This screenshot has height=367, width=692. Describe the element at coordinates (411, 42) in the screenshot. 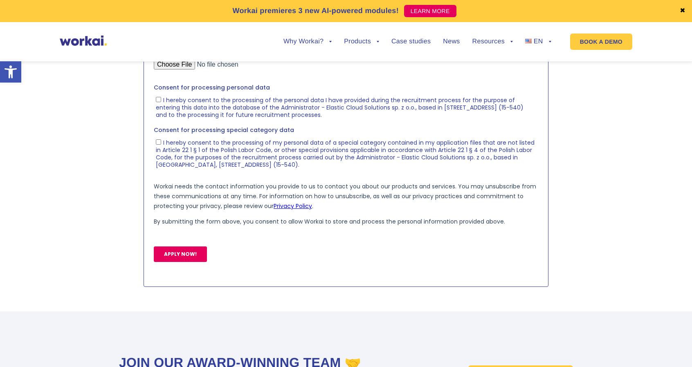

I see `a: Case studies` at that location.